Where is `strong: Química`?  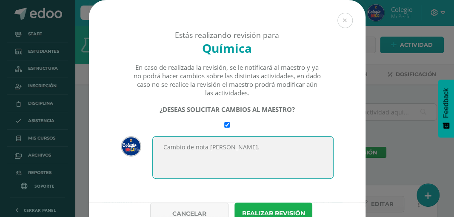 strong: Química is located at coordinates (227, 48).